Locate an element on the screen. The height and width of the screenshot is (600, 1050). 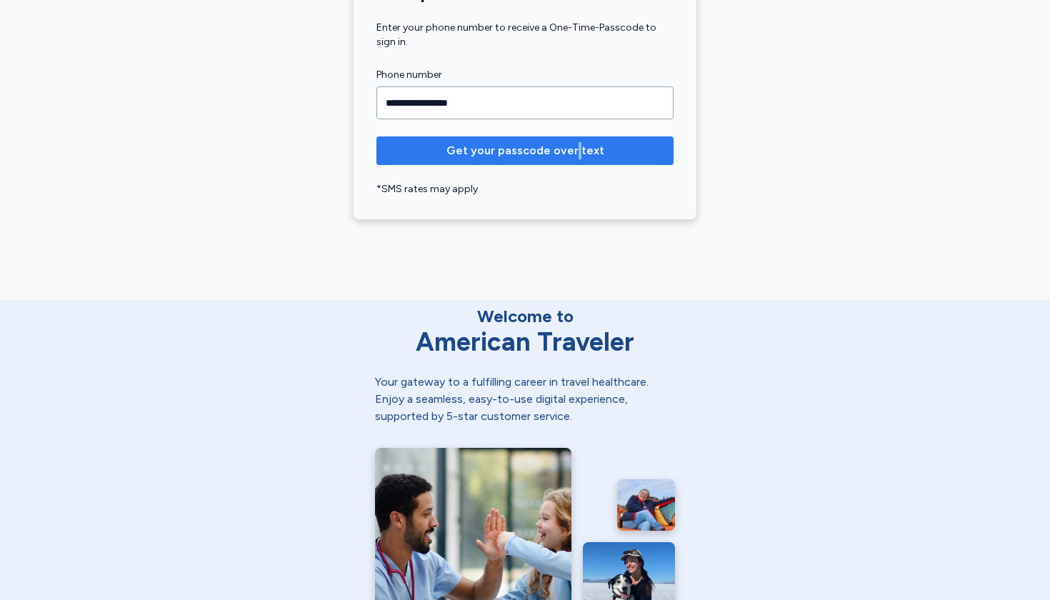
label: Phone number is located at coordinates (525, 75).